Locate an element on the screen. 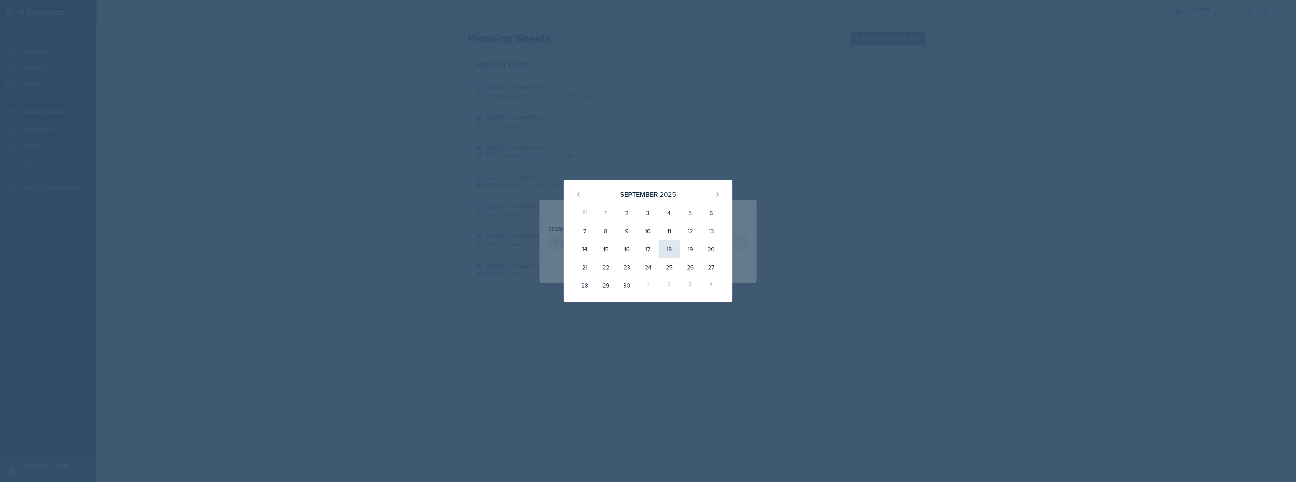 The height and width of the screenshot is (482, 1296). div: 17 is located at coordinates (648, 249).